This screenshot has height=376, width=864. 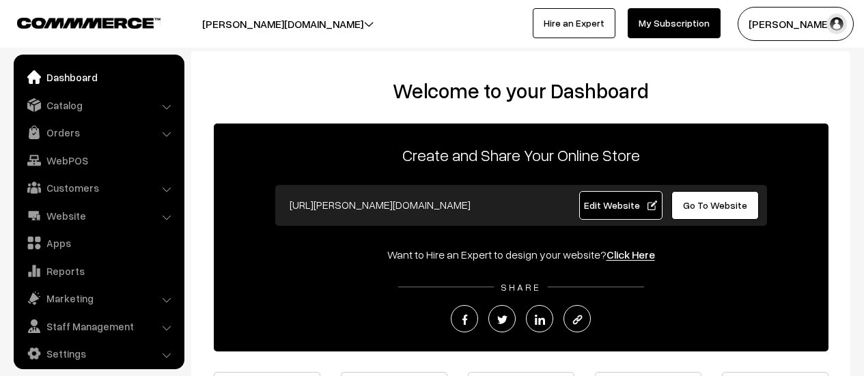 I want to click on a: Customers, so click(x=98, y=188).